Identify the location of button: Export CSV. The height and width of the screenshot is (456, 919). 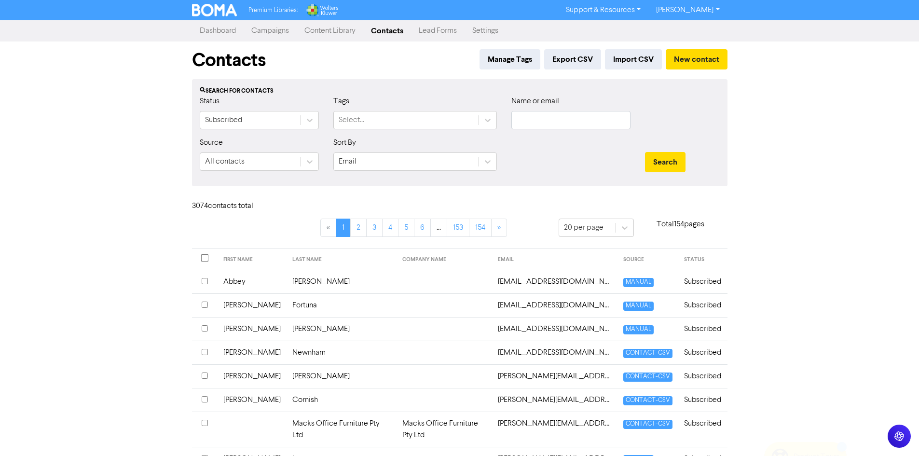
(573, 59).